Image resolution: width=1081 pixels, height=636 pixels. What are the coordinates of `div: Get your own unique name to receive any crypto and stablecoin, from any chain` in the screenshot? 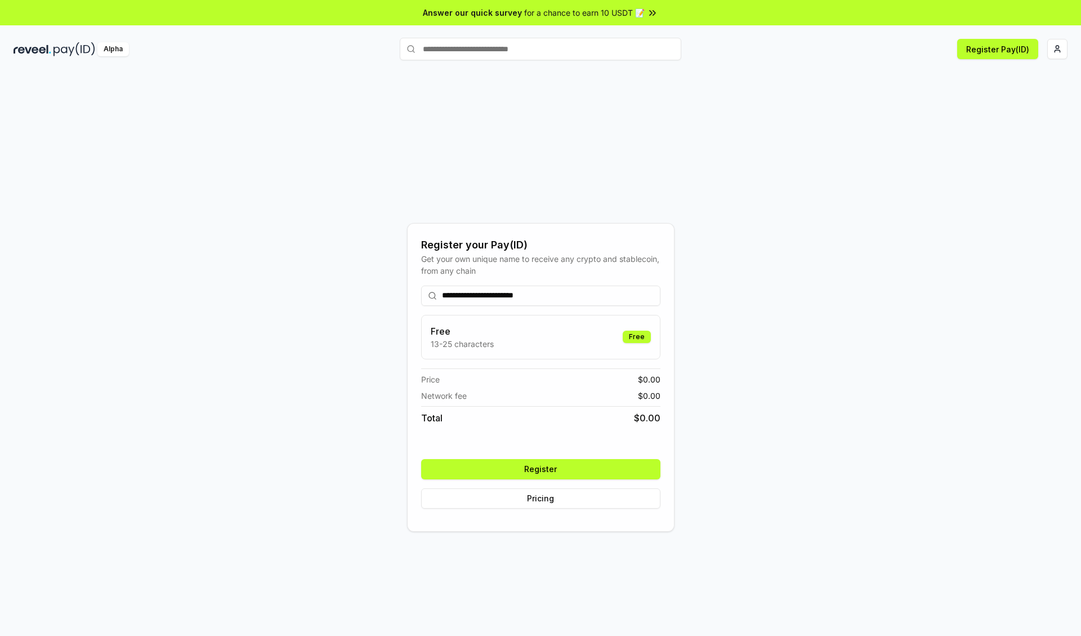 It's located at (541, 265).